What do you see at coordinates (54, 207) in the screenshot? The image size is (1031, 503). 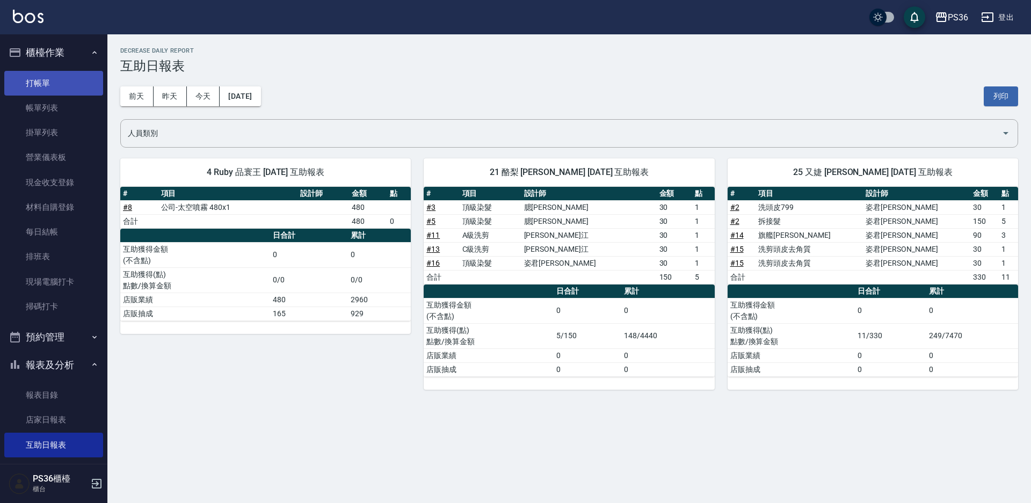 I see `a: 材料自購登錄` at bounding box center [54, 207].